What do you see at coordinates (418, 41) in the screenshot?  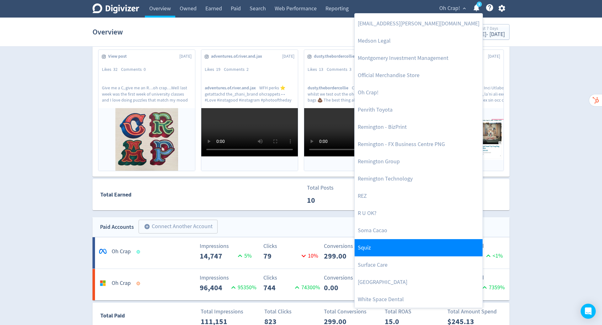 I see `a: Medson Legal` at bounding box center [418, 41].